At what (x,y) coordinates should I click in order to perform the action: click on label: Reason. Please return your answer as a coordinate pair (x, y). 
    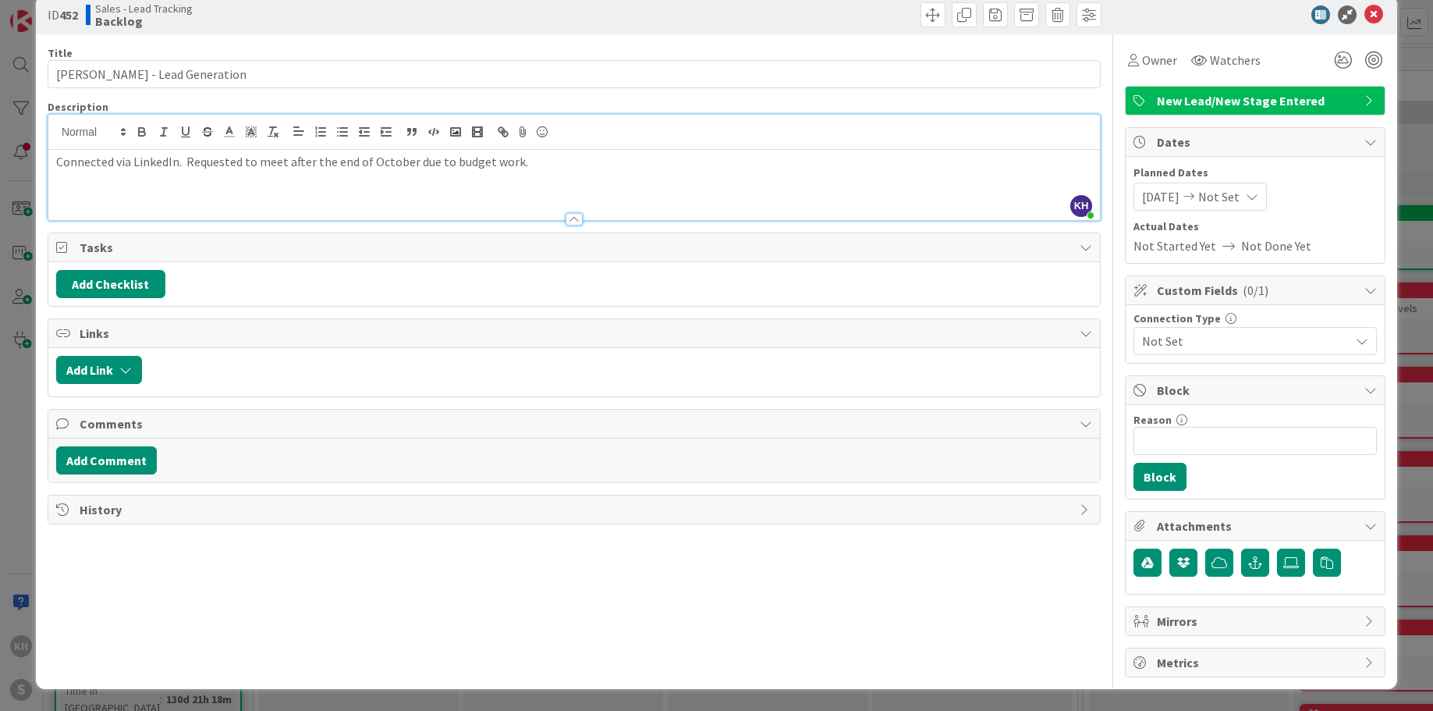
    Looking at the image, I should click on (1152, 420).